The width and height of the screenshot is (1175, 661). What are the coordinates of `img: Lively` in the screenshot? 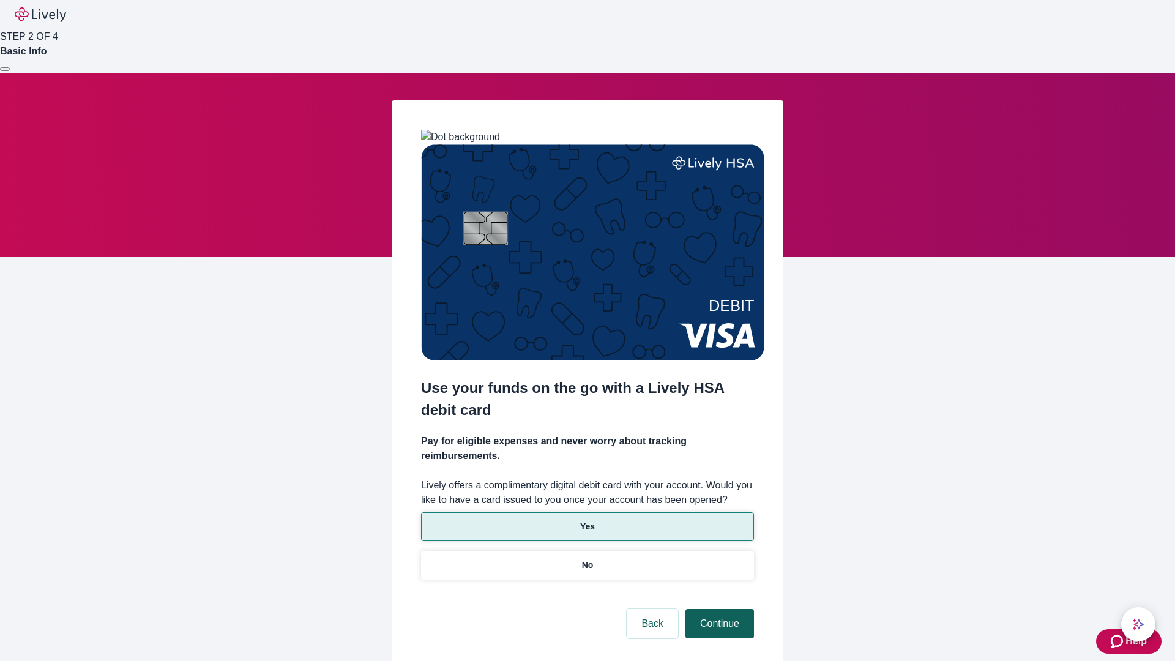 It's located at (40, 15).